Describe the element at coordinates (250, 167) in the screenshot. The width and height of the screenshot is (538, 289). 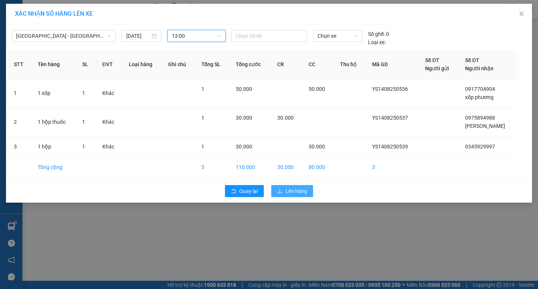
I see `td: 110.000` at that location.